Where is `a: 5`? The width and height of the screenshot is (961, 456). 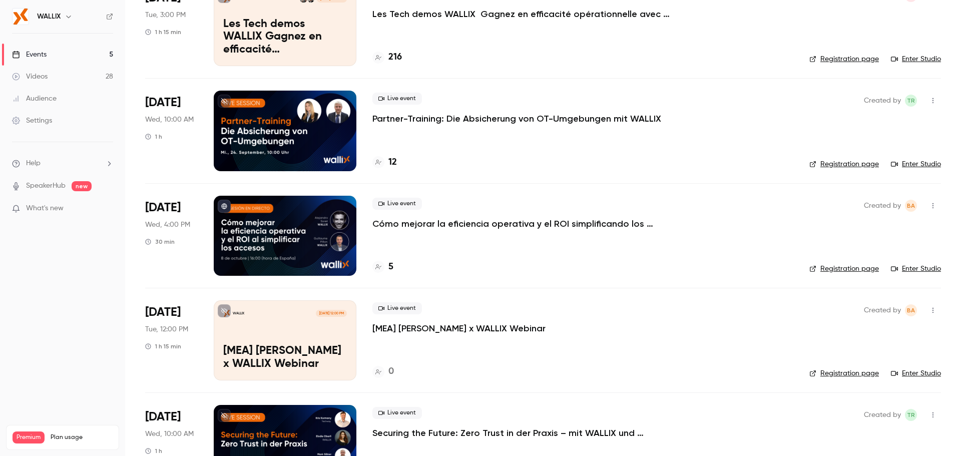
a: 5 is located at coordinates (383, 267).